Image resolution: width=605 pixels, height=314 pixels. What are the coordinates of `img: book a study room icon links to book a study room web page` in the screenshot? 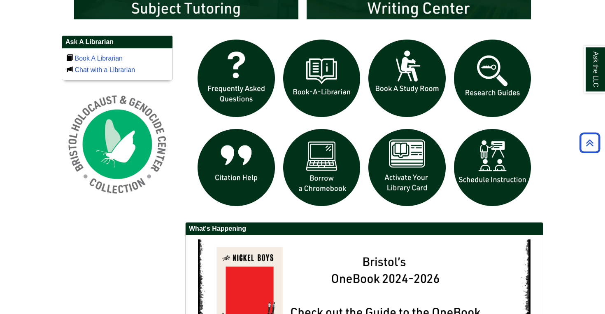 It's located at (407, 78).